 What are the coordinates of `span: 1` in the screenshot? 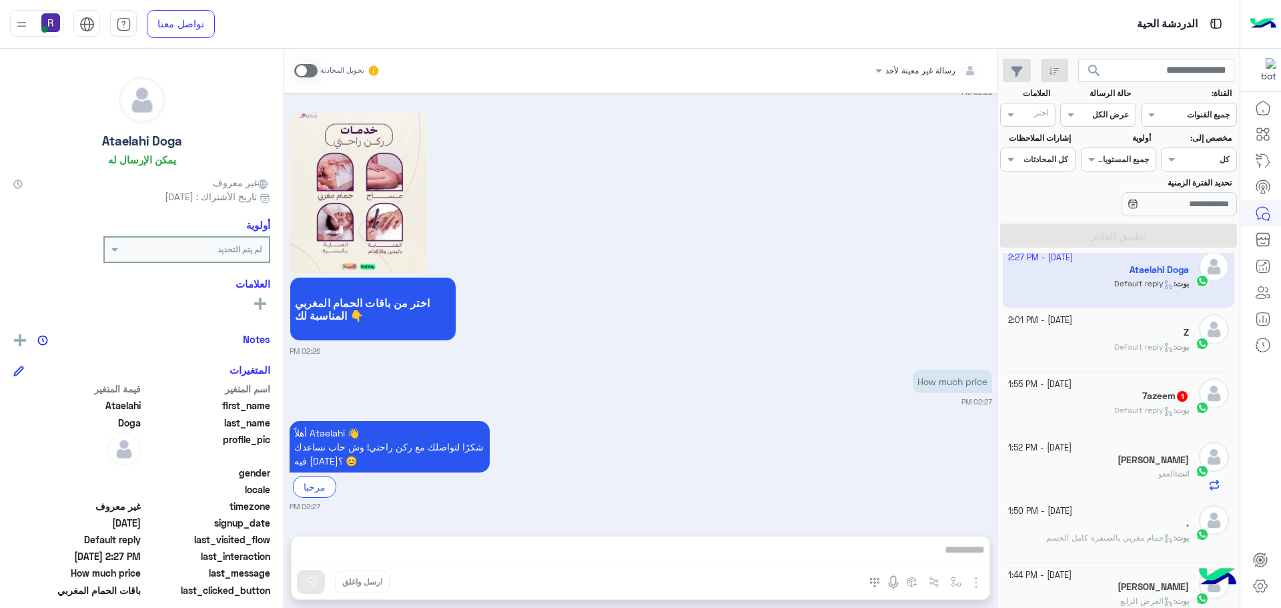 It's located at (1182, 396).